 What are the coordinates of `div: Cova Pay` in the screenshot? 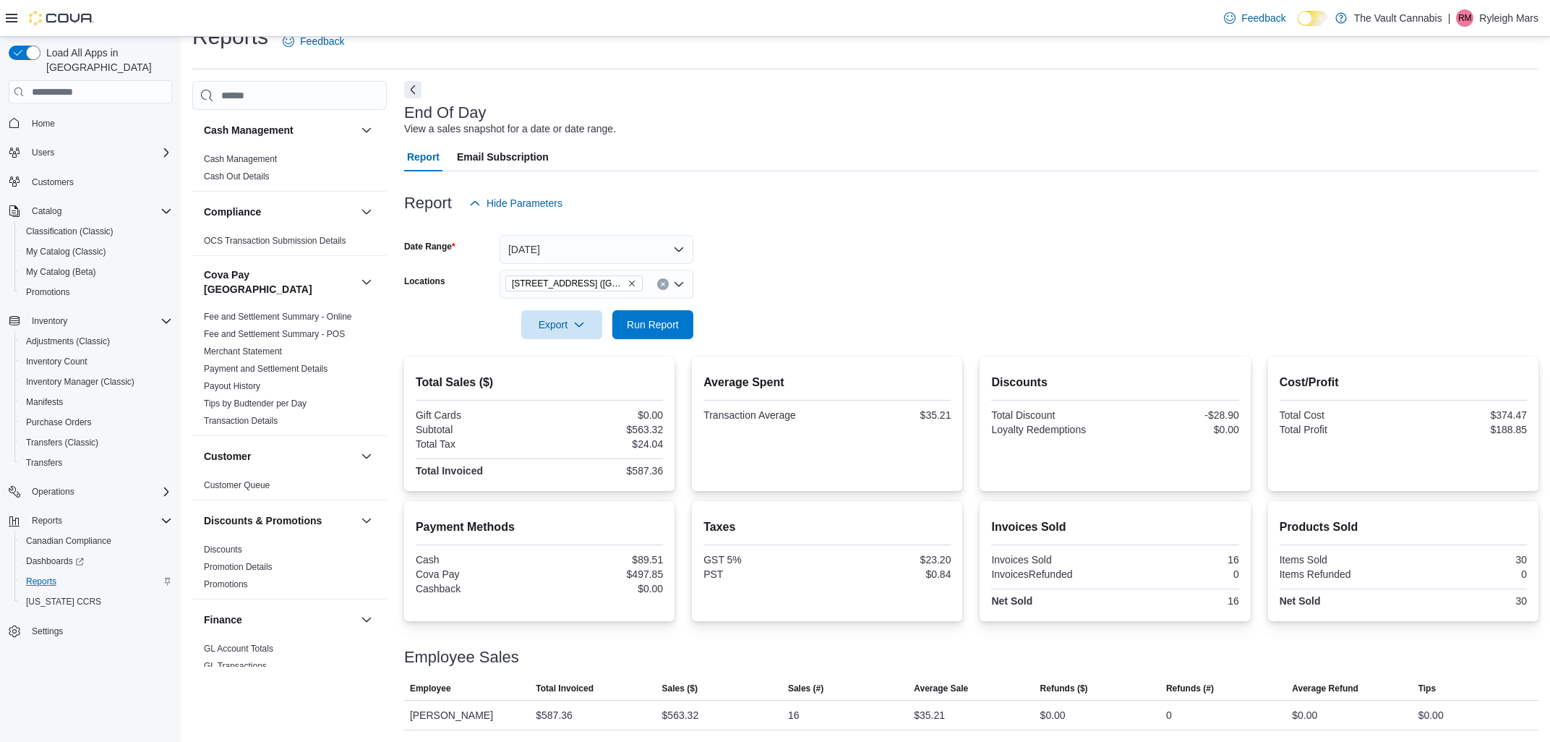 It's located at (476, 574).